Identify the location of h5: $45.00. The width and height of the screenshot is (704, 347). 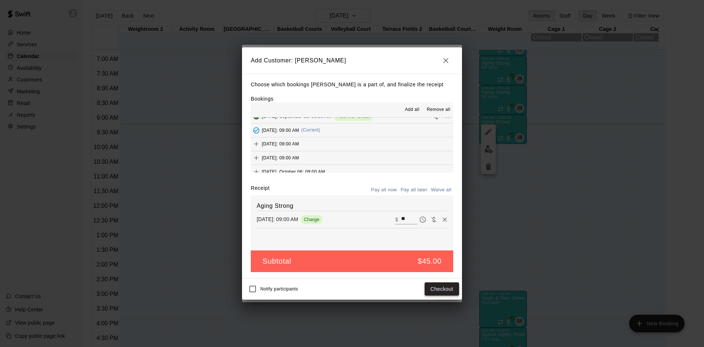
(430, 261).